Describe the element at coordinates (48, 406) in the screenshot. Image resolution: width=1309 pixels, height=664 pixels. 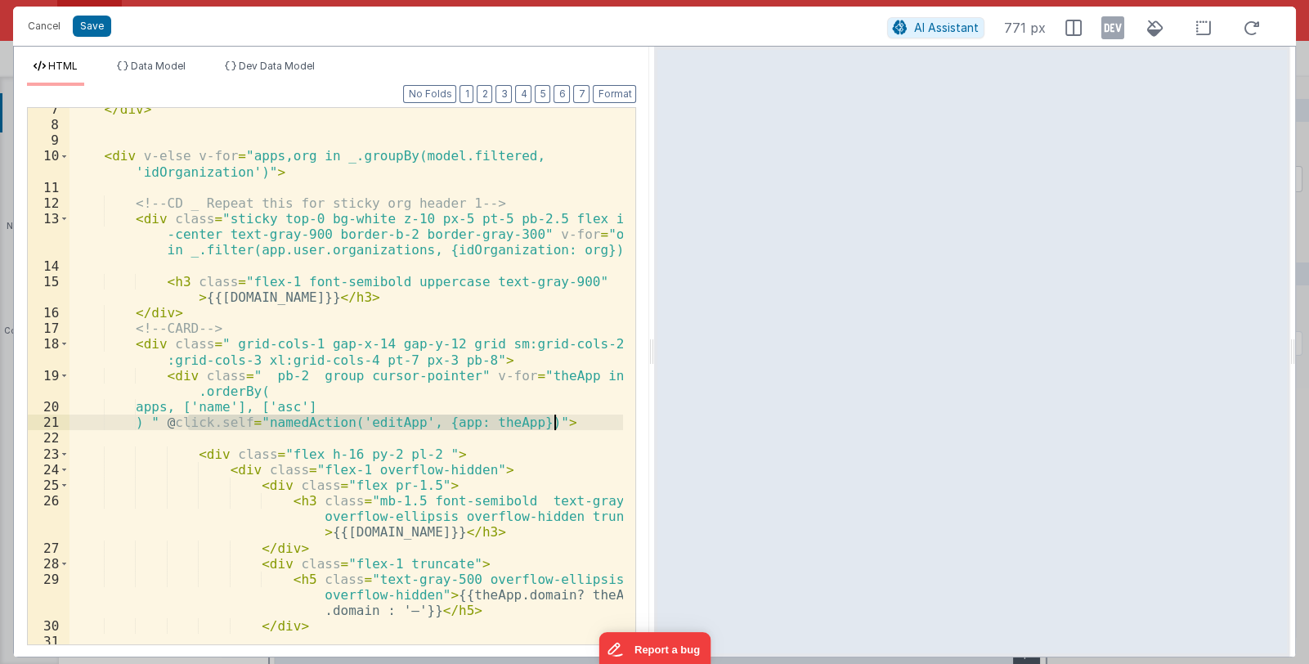
I see `div: 20` at that location.